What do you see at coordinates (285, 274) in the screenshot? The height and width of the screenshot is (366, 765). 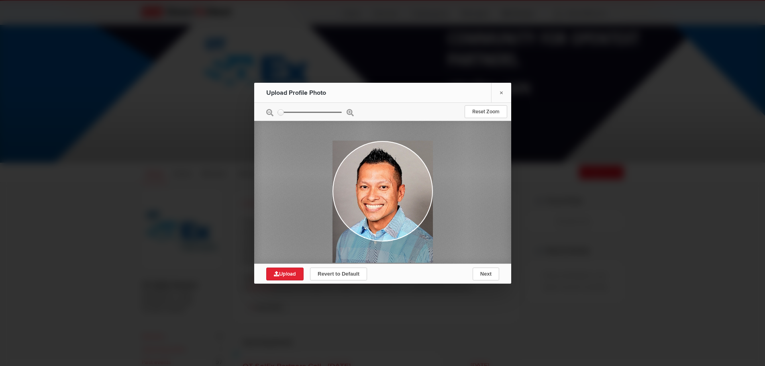 I see `a: Upload` at bounding box center [285, 274].